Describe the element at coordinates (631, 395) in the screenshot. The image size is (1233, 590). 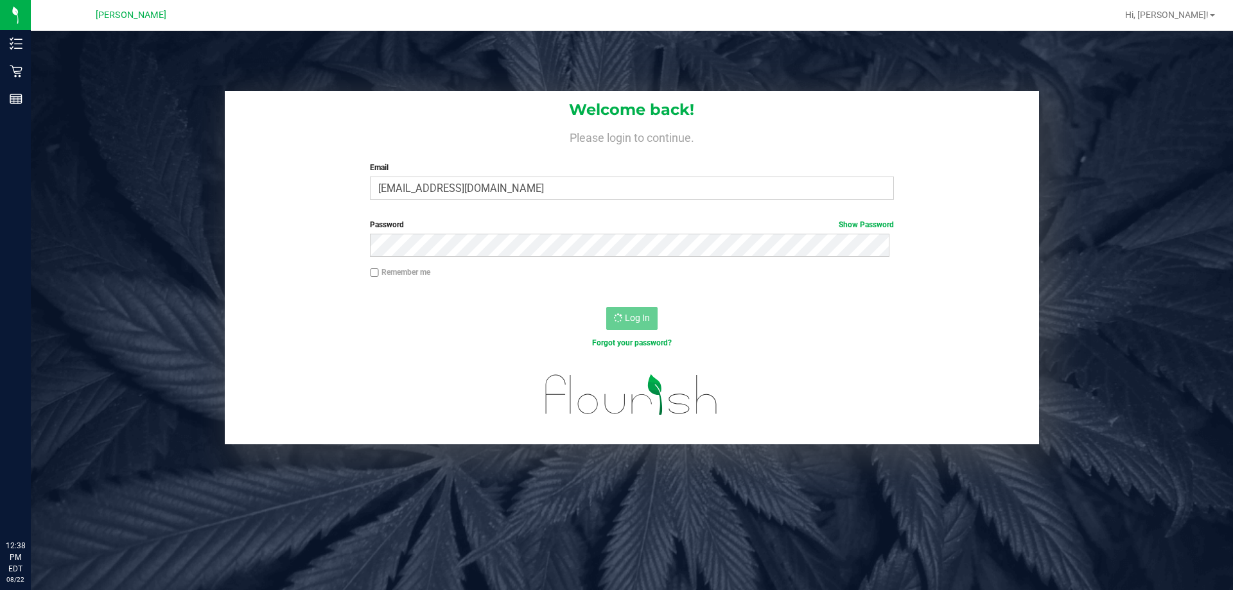
I see `img: flourish_logo.svg` at that location.